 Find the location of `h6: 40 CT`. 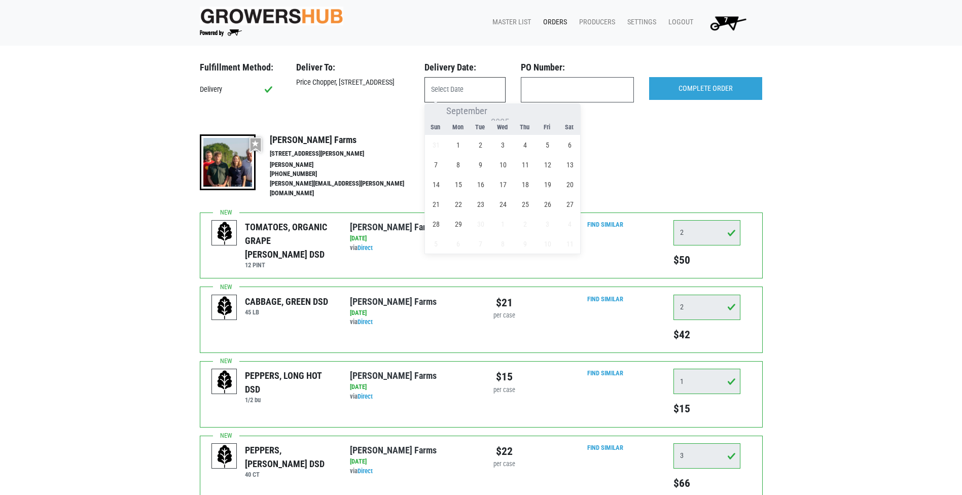

h6: 40 CT is located at coordinates (290, 474).